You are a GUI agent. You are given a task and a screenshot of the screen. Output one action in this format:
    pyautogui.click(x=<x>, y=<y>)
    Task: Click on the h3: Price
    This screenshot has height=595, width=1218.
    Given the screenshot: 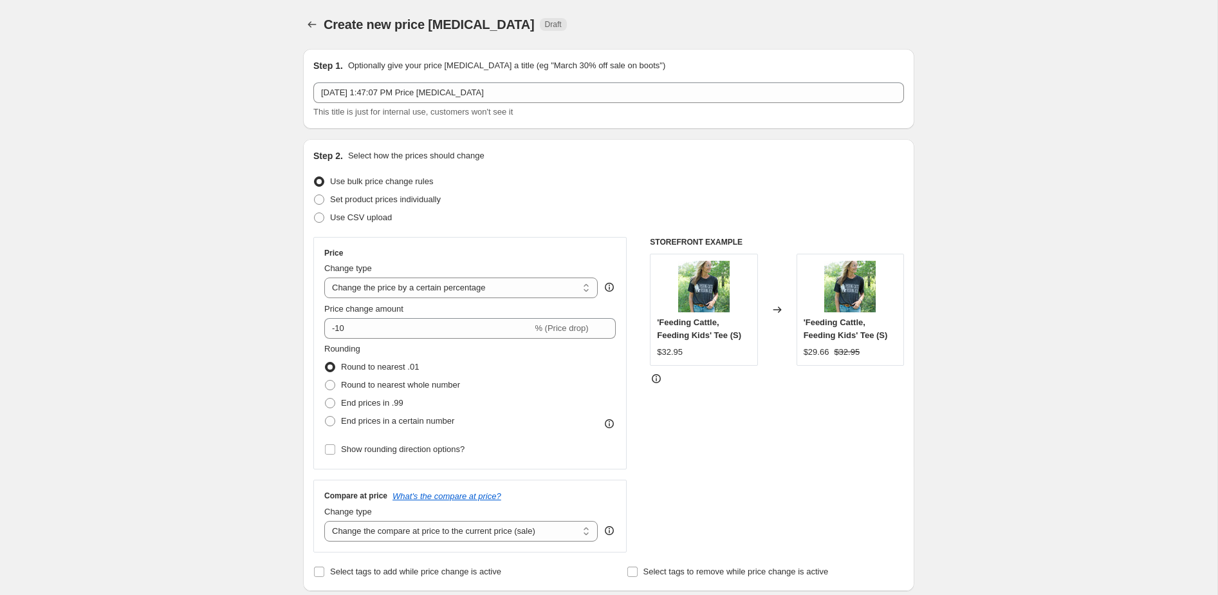 What is the action you would take?
    pyautogui.click(x=333, y=253)
    